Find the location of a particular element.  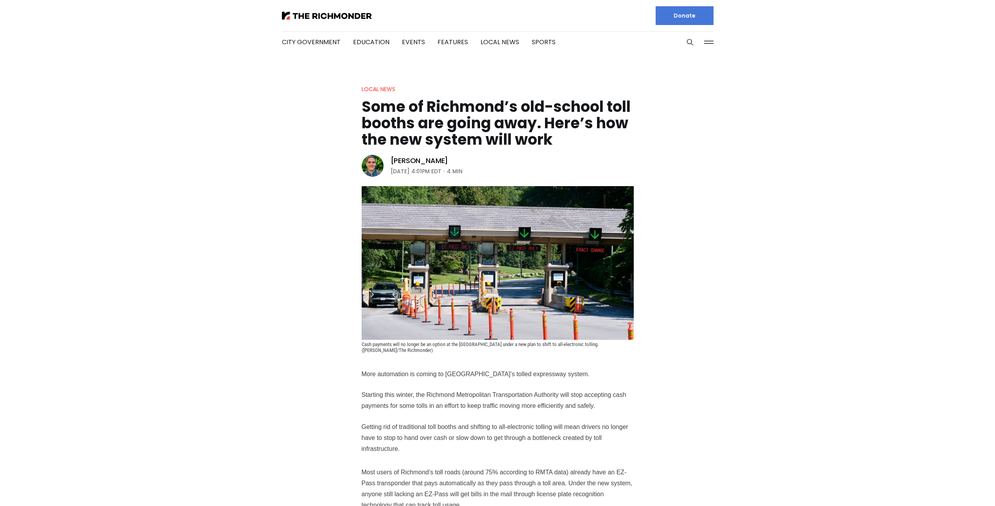

a: Events is located at coordinates (413, 42).